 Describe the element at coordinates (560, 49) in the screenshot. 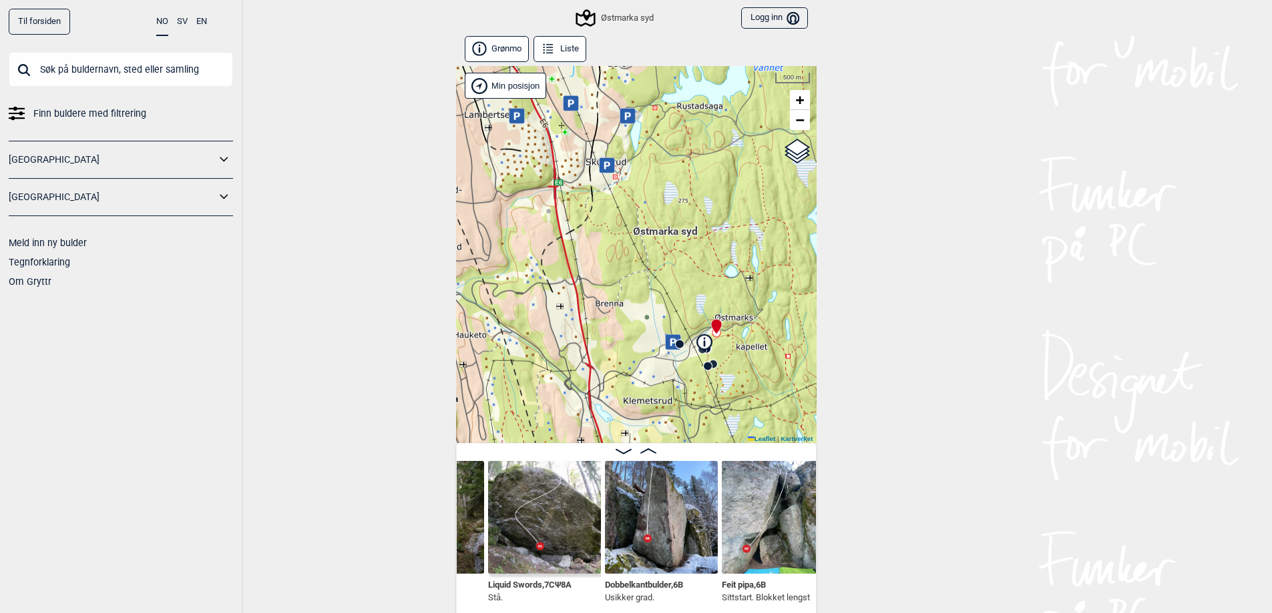

I see `button: Liste` at that location.